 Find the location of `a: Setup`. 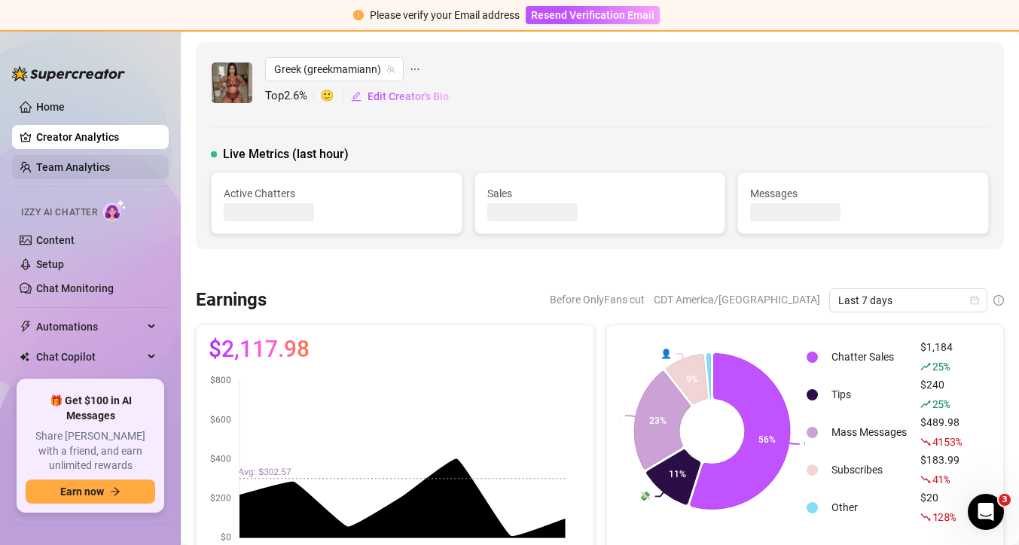

a: Setup is located at coordinates (50, 264).